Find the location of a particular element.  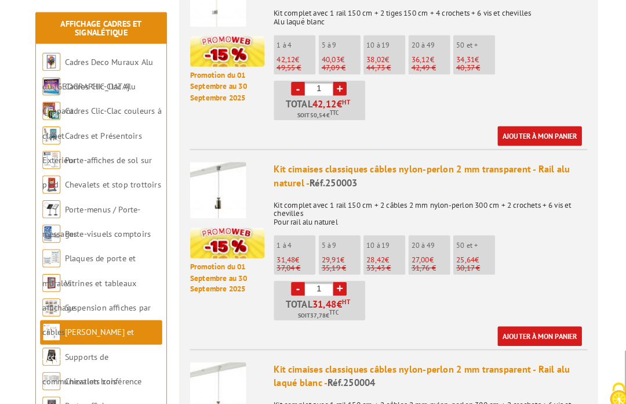

p: 33,43 € is located at coordinates (380, 259).